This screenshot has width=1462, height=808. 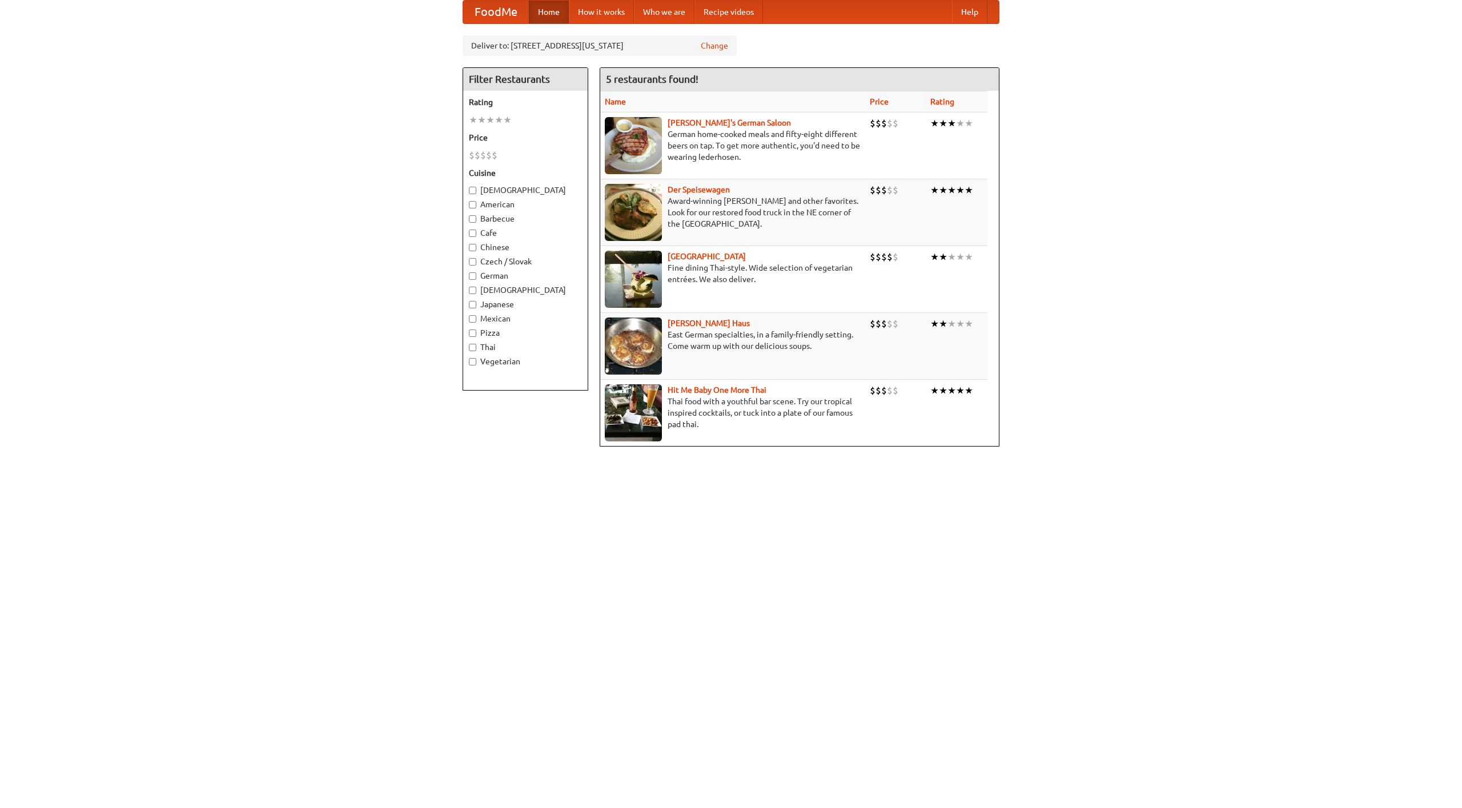 What do you see at coordinates (525, 102) in the screenshot?
I see `h5: Rating` at bounding box center [525, 102].